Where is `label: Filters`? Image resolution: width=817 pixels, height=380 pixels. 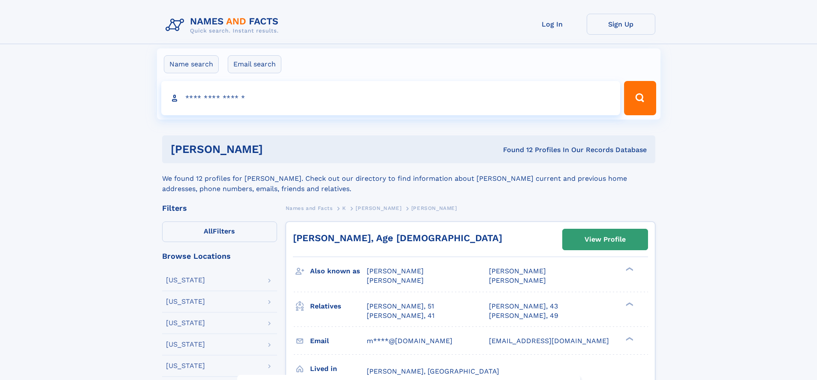
label: Filters is located at coordinates (220, 232).